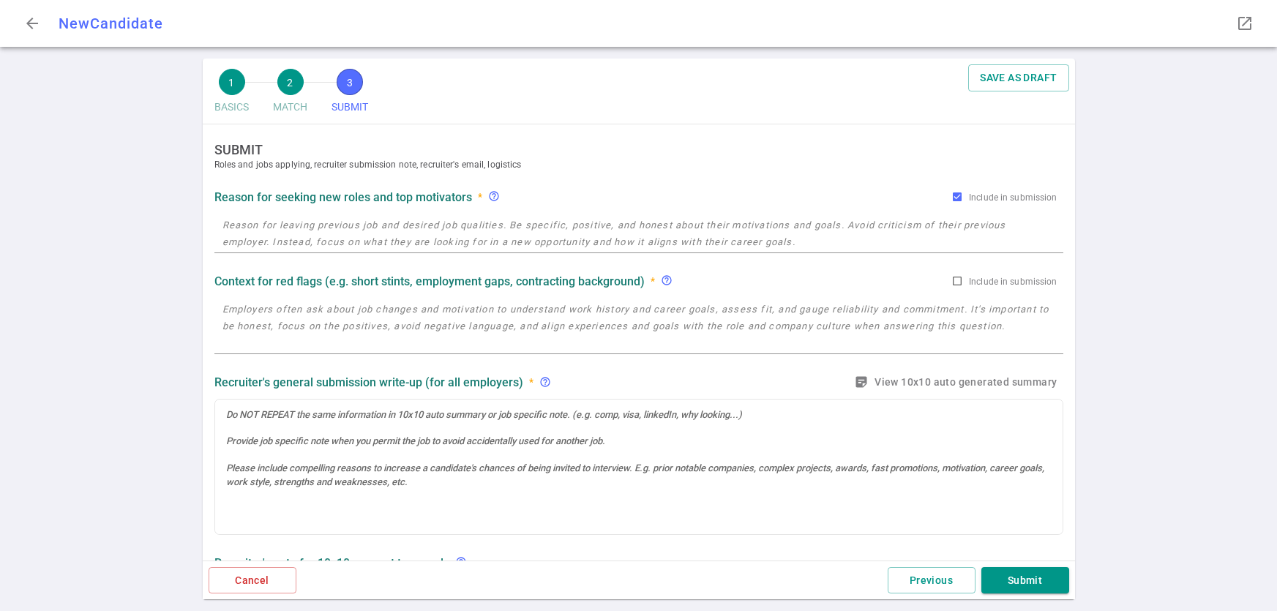  I want to click on button: 2MATCH, so click(291, 94).